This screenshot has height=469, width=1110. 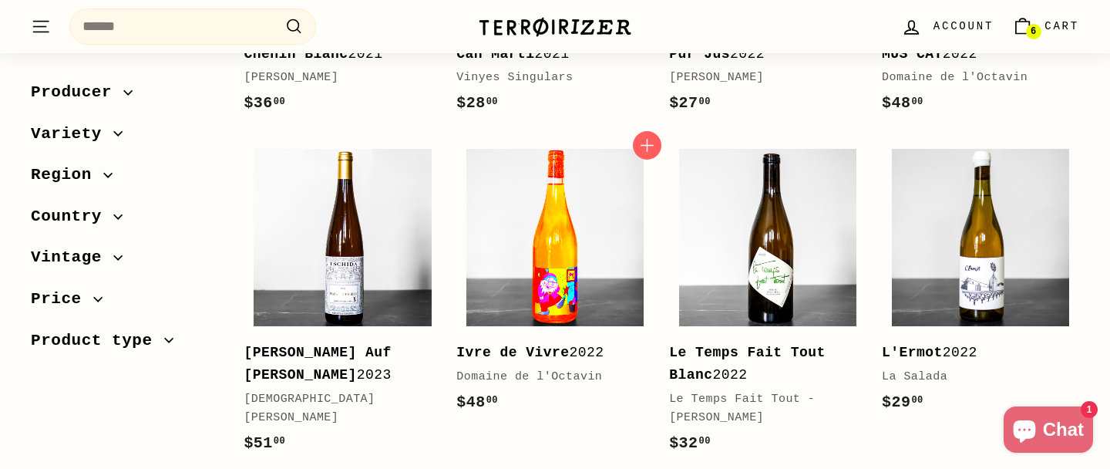 What do you see at coordinates (125, 303) in the screenshot?
I see `button: Price` at bounding box center [125, 303].